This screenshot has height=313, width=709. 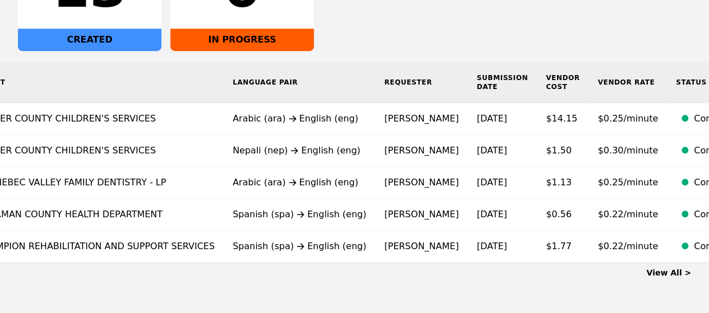 What do you see at coordinates (501, 82) in the screenshot?
I see `th: Submission Date` at bounding box center [501, 82].